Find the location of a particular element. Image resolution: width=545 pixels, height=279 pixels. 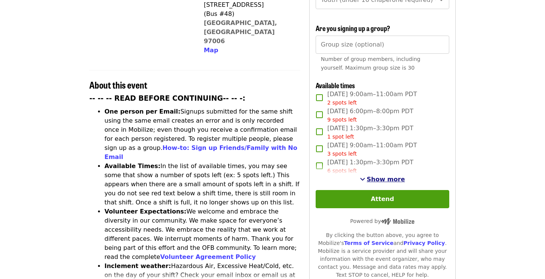

button: Attend is located at coordinates (382, 199).